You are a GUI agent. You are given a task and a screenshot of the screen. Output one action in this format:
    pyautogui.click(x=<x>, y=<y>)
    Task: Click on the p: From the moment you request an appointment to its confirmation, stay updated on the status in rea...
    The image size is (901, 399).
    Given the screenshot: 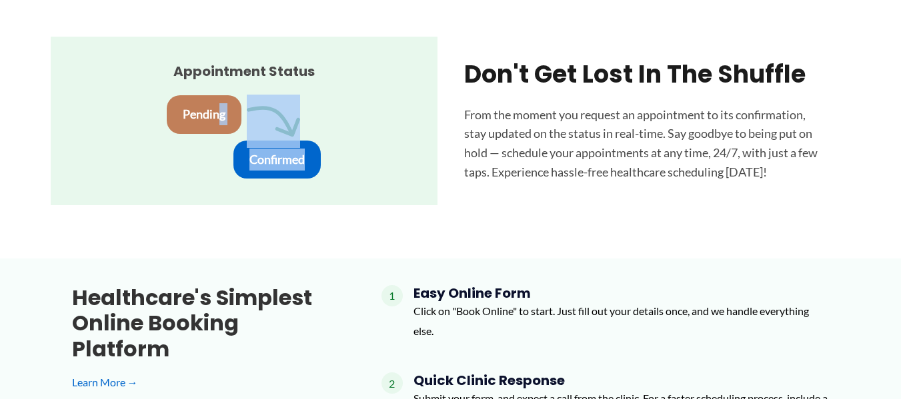 What is the action you would take?
    pyautogui.click(x=644, y=143)
    